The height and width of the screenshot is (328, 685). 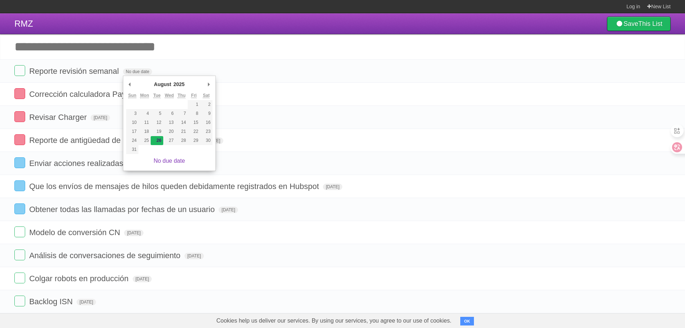 I want to click on button: 31, so click(x=132, y=149).